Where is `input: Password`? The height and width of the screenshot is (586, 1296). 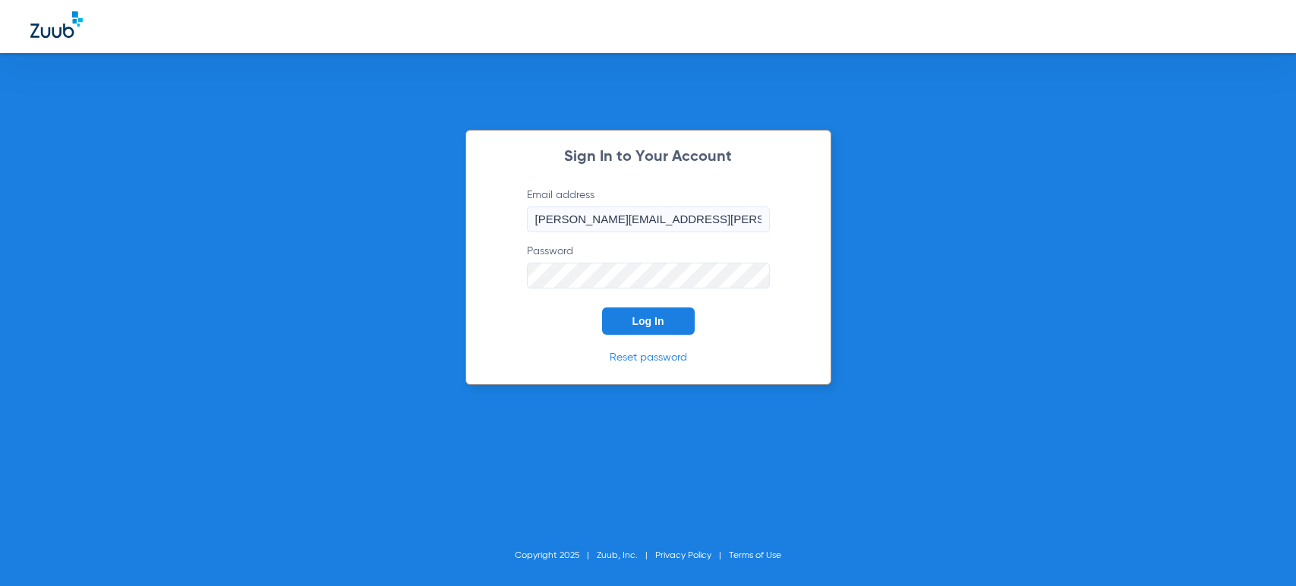
input: Password is located at coordinates (648, 276).